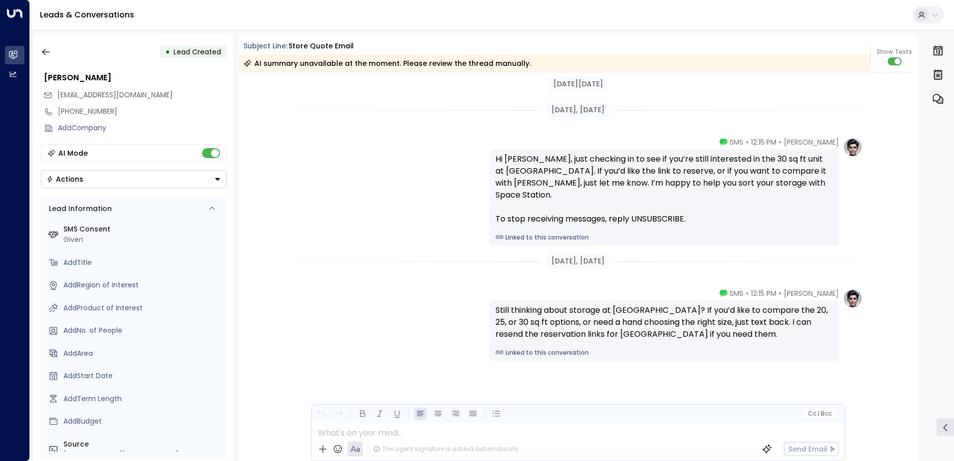 The height and width of the screenshot is (461, 954). What do you see at coordinates (894, 52) in the screenshot?
I see `span: Show Texts` at bounding box center [894, 52].